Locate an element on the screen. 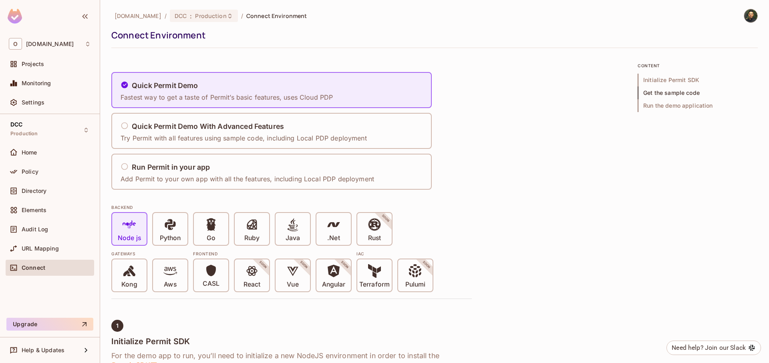  div: Frontend is located at coordinates (272, 254).